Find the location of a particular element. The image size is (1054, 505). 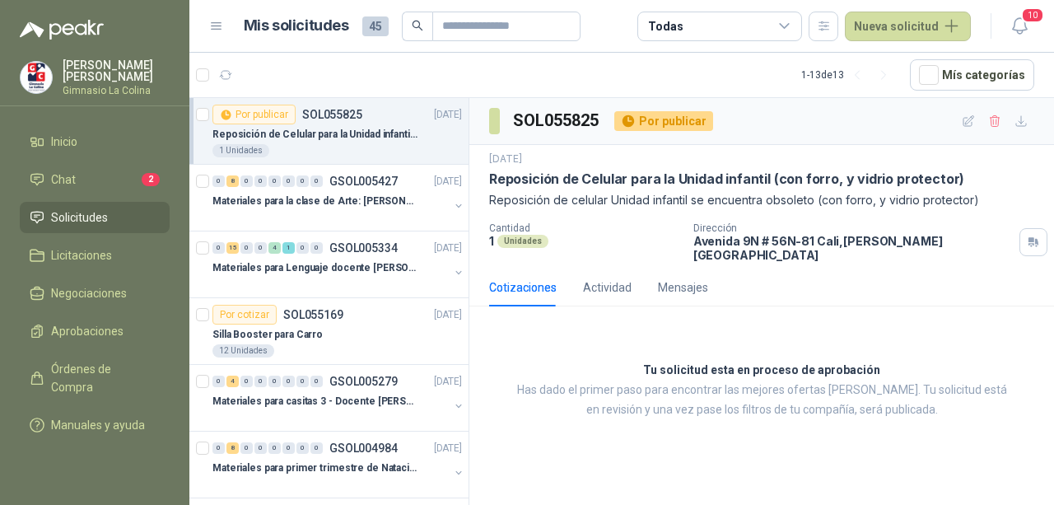

p: GSOL004984 is located at coordinates (363, 448).